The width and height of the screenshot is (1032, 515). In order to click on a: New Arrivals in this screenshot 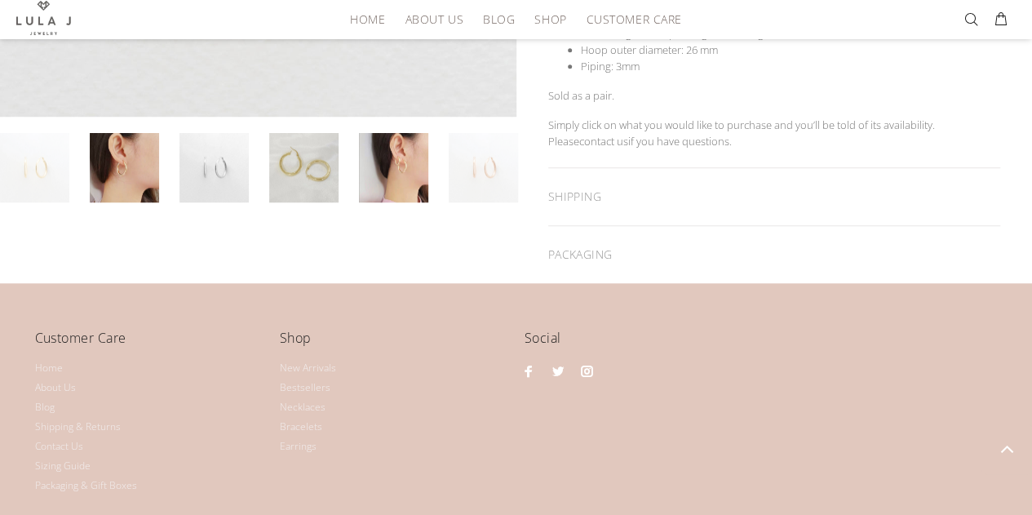, I will do `click(308, 368)`.